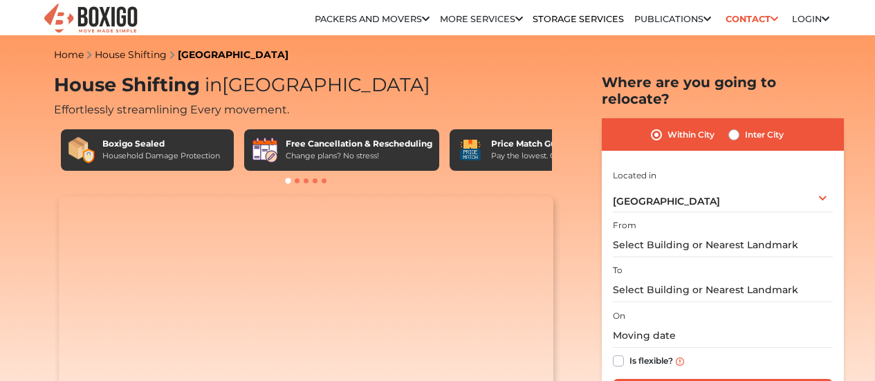  I want to click on a: Login, so click(811, 19).